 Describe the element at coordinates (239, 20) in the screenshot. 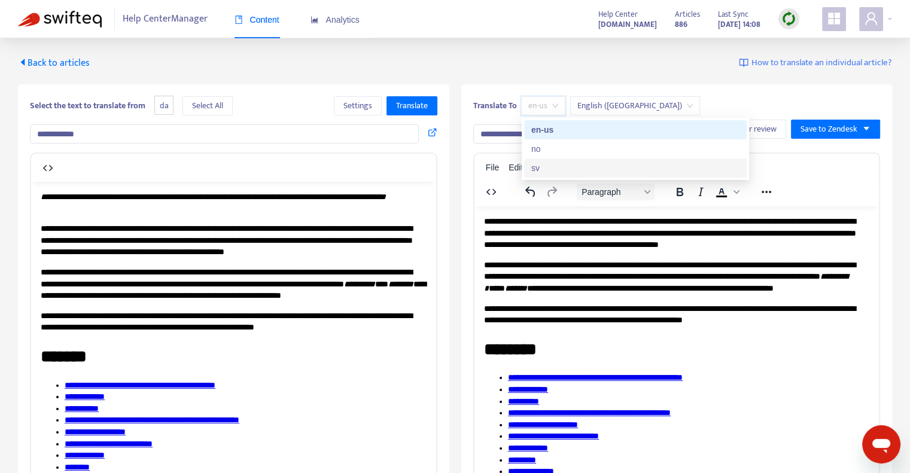

I see `span: book` at that location.